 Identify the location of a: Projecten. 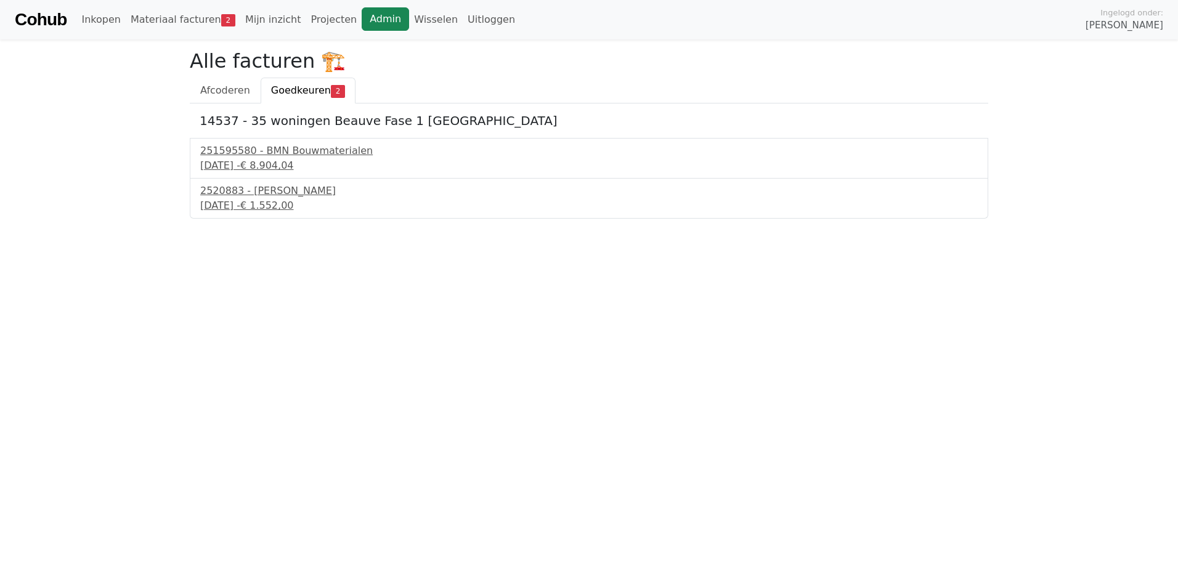
(333, 20).